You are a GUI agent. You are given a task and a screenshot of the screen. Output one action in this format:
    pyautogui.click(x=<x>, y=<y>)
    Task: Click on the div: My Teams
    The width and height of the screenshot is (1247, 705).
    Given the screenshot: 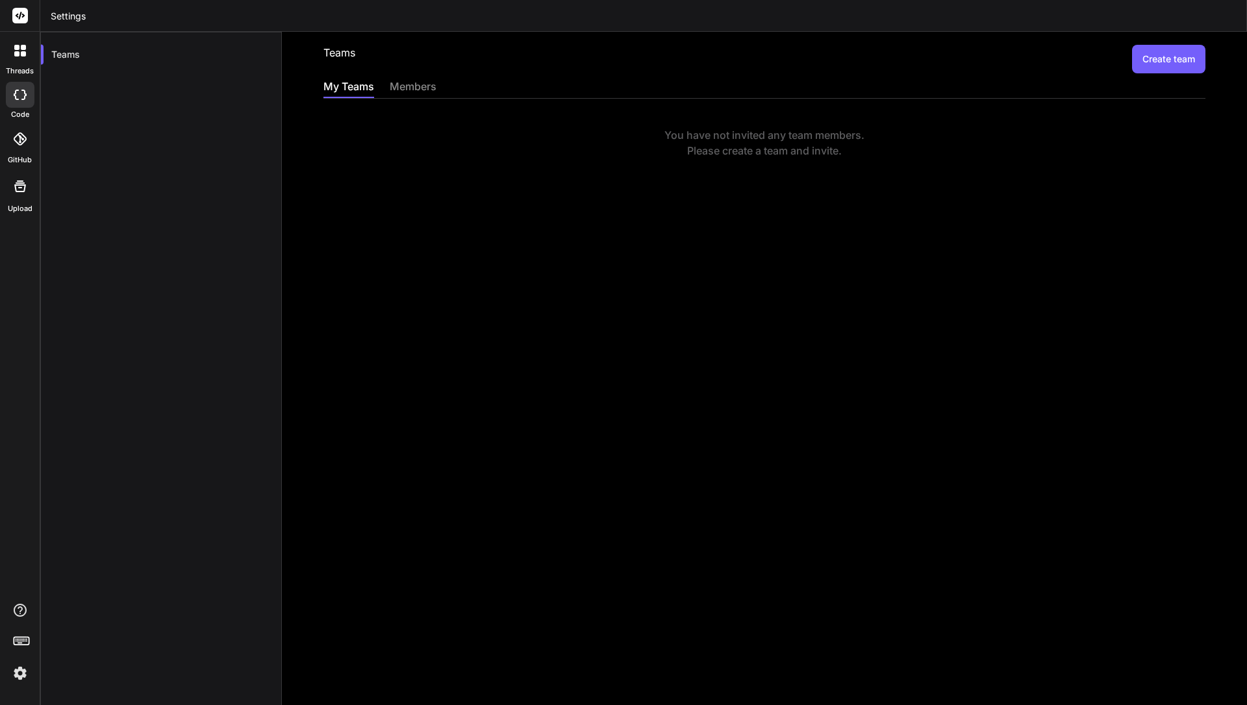 What is the action you would take?
    pyautogui.click(x=349, y=88)
    